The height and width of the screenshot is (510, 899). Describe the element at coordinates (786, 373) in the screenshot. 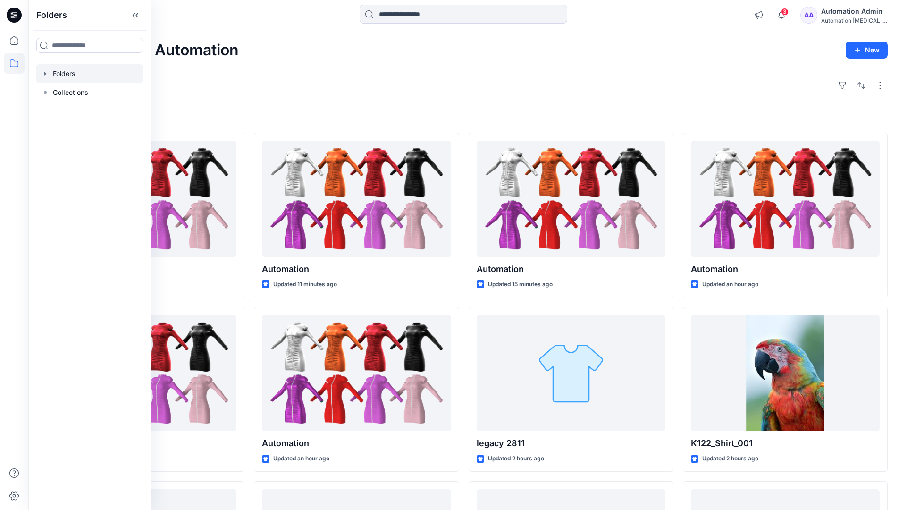

I see `a: K122_Shirt_001` at that location.